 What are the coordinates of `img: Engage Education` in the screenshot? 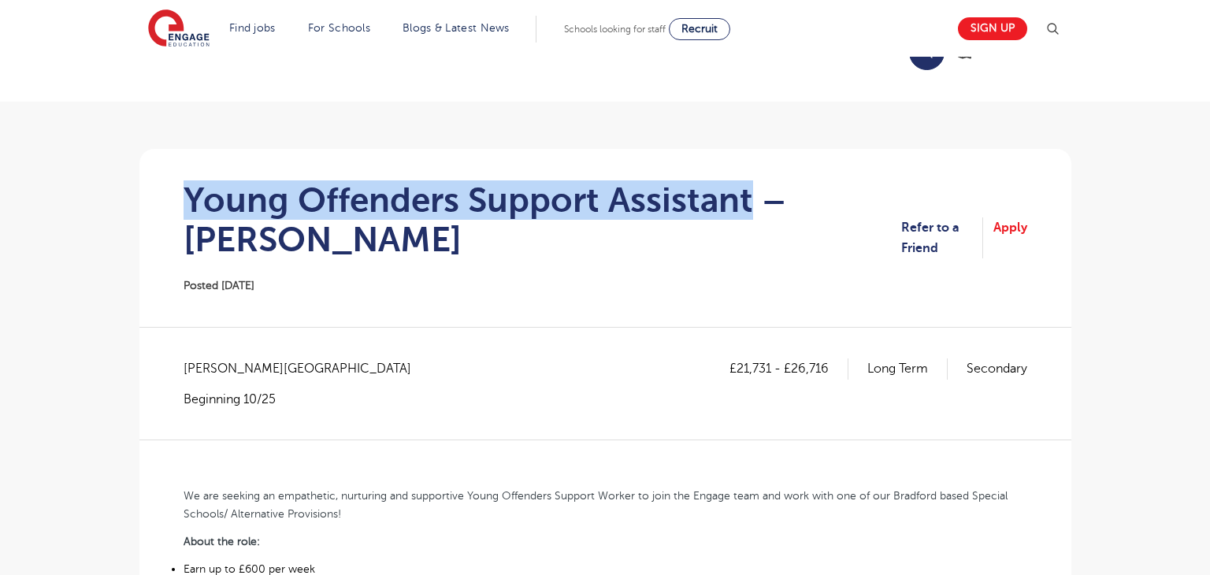 It's located at (179, 29).